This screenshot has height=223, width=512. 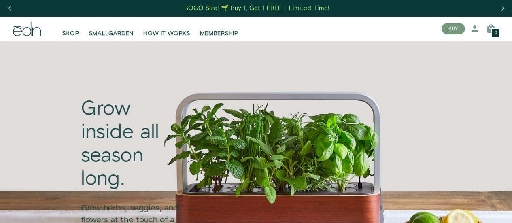 What do you see at coordinates (111, 29) in the screenshot?
I see `a: SMALLGARDEN` at bounding box center [111, 29].